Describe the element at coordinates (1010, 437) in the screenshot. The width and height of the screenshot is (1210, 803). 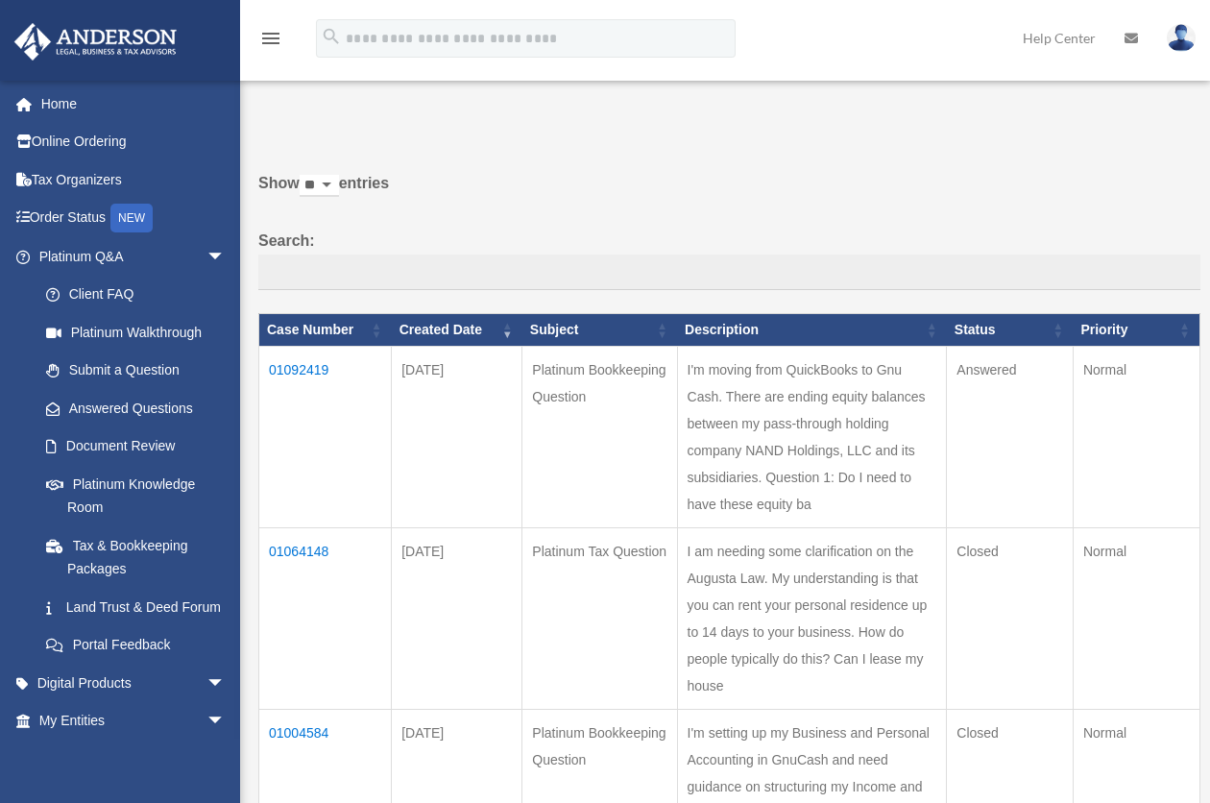
I see `td: Answered` at that location.